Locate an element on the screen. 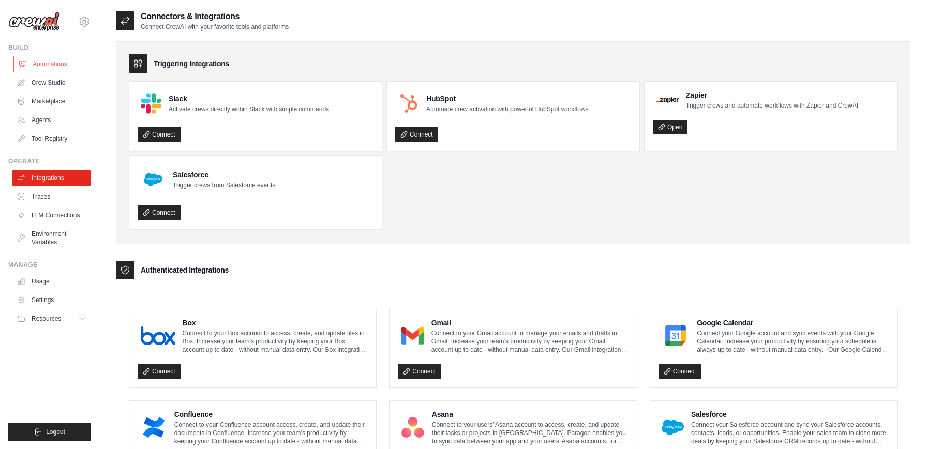 The image size is (927, 449). h4: Slack is located at coordinates (249, 99).